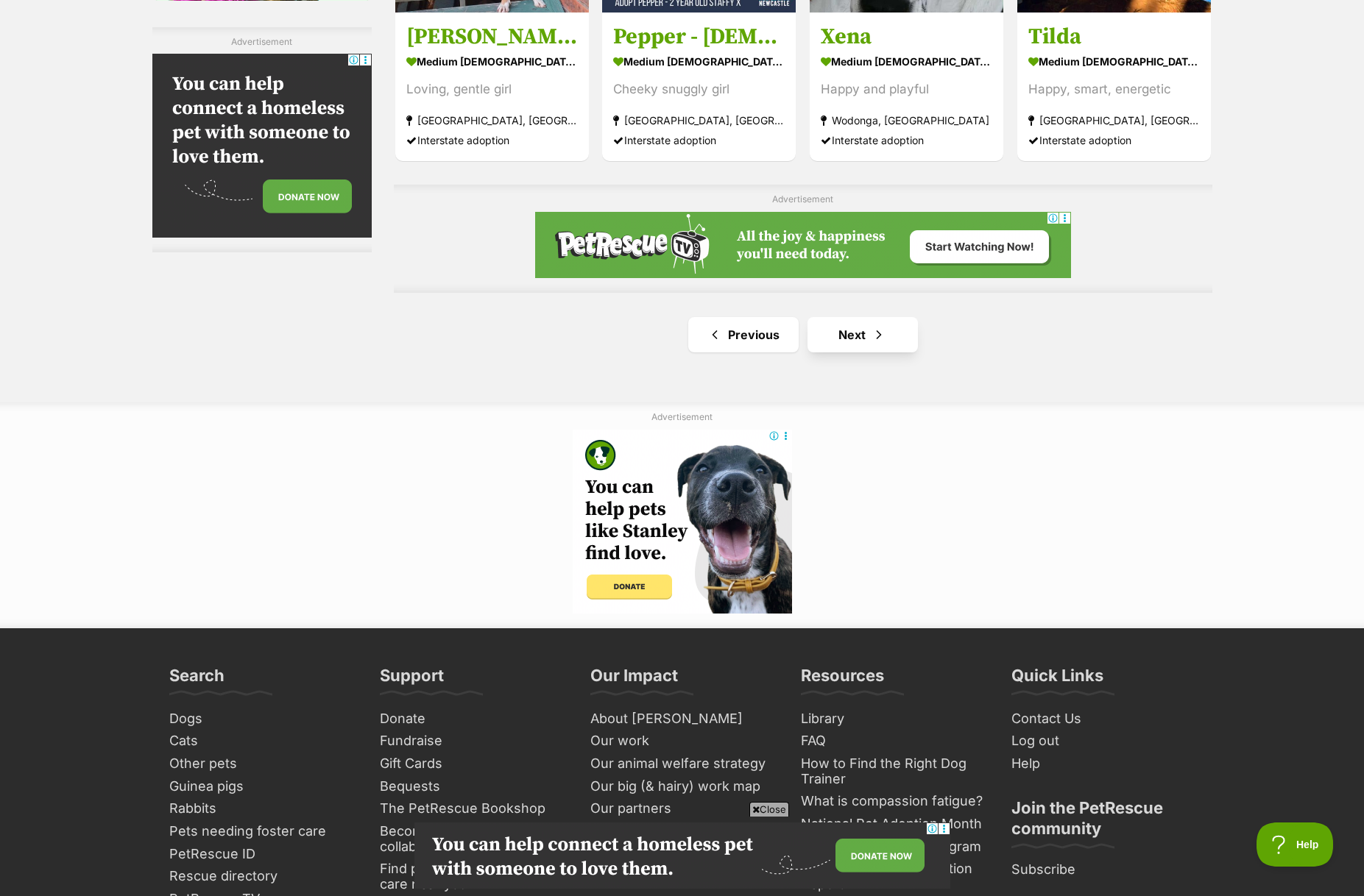 The image size is (1364, 896). I want to click on a: How to Find the Right Dog Trainer, so click(893, 771).